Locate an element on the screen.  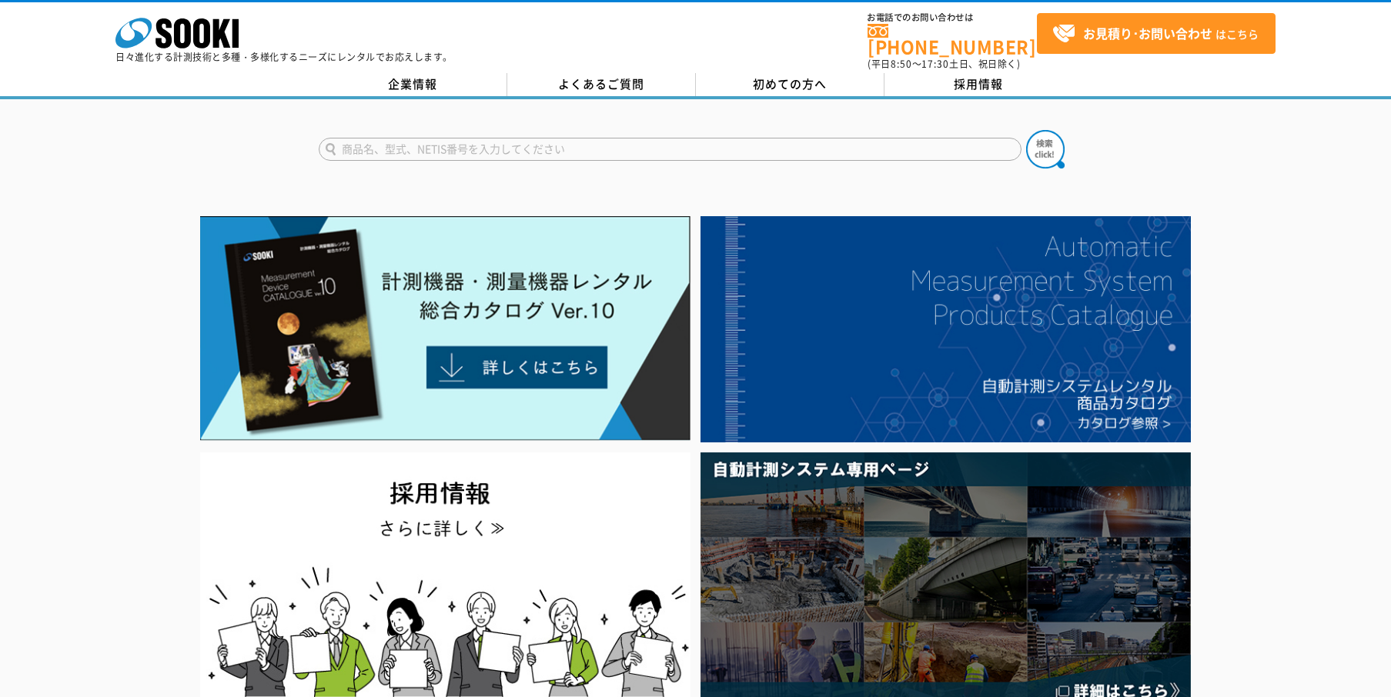
a: よくあるご質問 is located at coordinates (601, 85).